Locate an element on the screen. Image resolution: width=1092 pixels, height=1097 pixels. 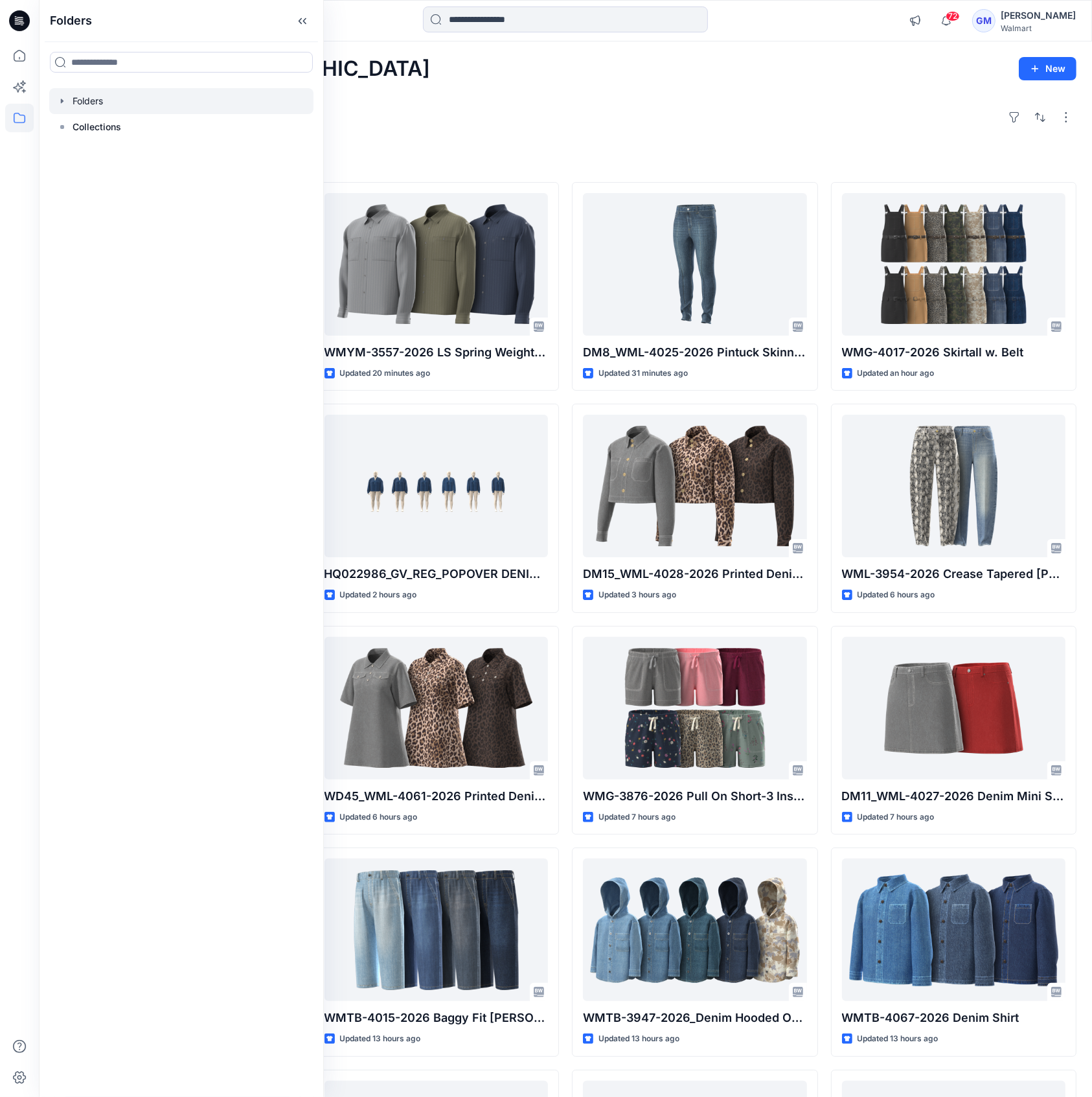
a: WD45_WML-4061-2026 Printed Denim Mini Shirt Dress is located at coordinates (437, 708).